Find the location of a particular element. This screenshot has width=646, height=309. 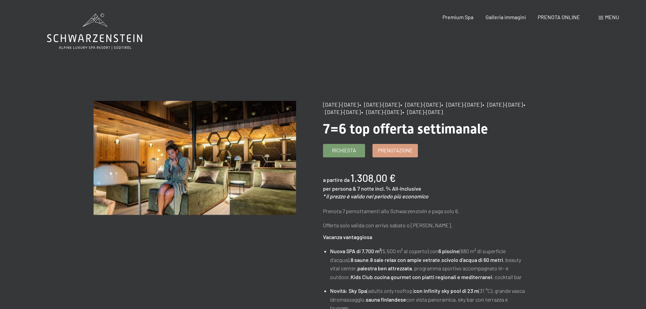

a: PRENOTA ONLINE is located at coordinates (559, 17).